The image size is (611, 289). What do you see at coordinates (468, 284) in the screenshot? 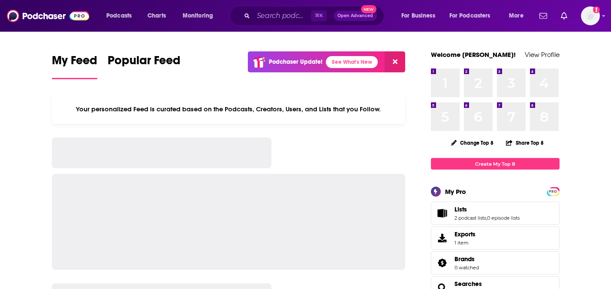
I see `a: Searches` at bounding box center [468, 284].